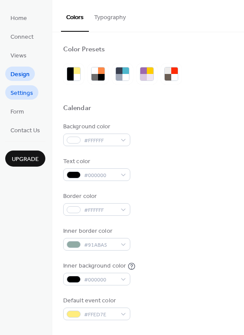  I want to click on span: #FFED7E, so click(100, 315).